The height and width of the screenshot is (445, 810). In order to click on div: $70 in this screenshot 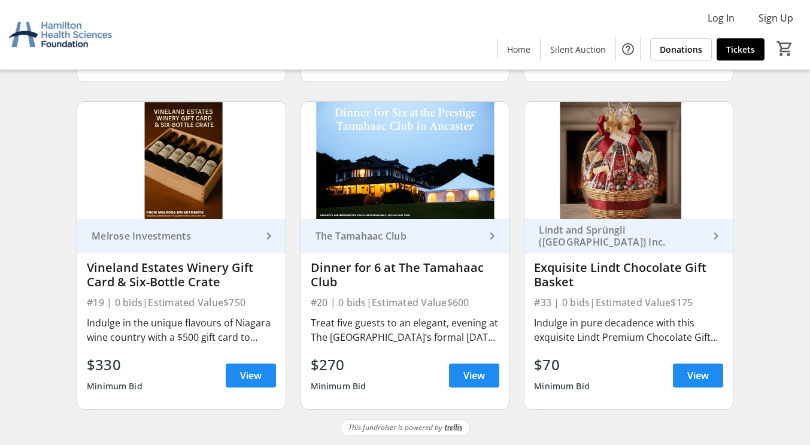, I will do `click(561, 365)`.